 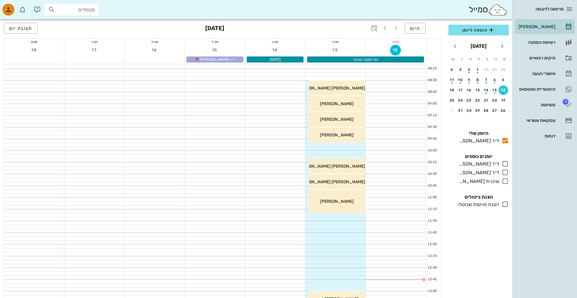 I want to click on button: 29, so click(x=495, y=70).